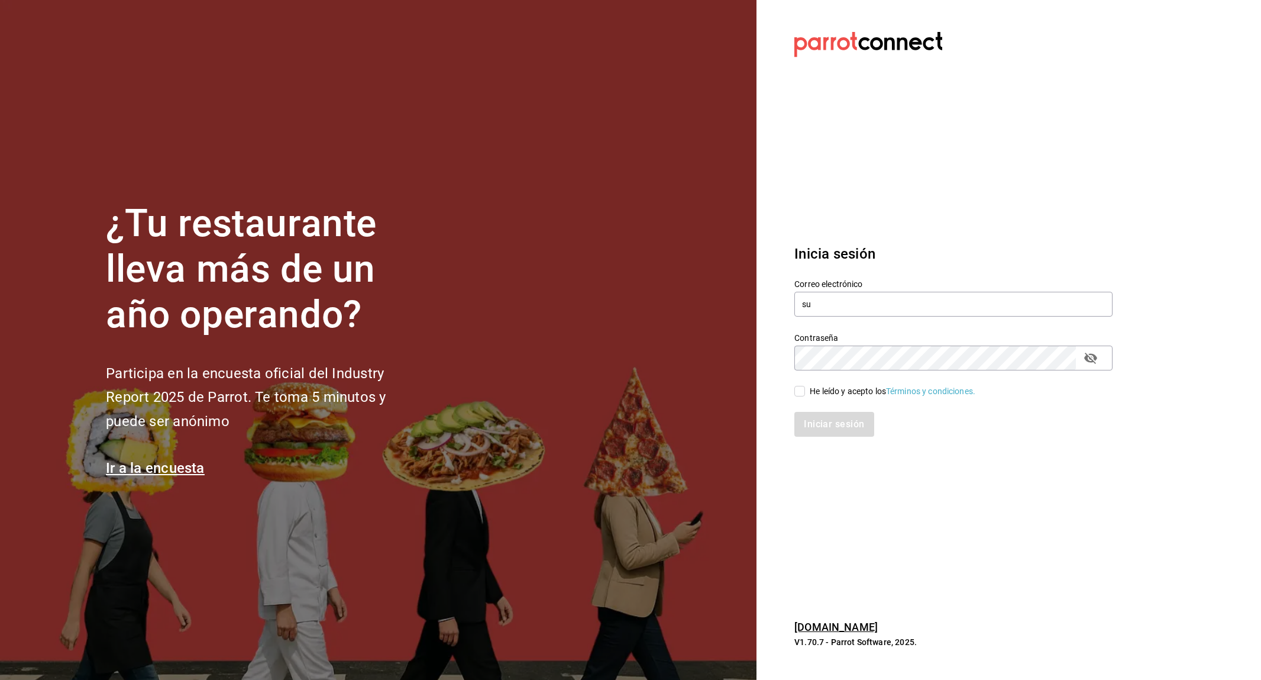 This screenshot has width=1261, height=680. Describe the element at coordinates (893, 391) in the screenshot. I see `div: He leído y acepto los` at that location.